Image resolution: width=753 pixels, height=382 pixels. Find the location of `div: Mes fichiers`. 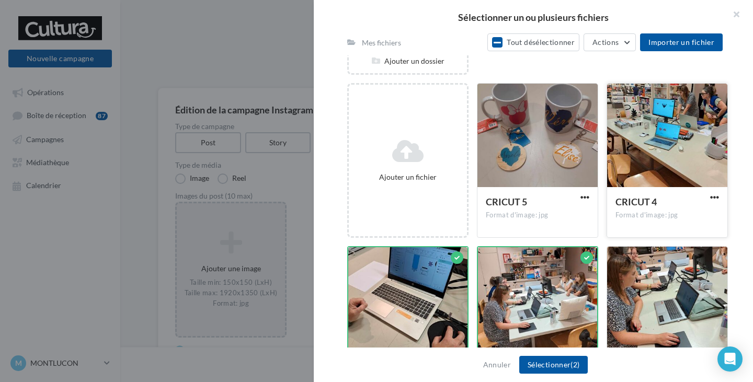

div: Mes fichiers is located at coordinates (381, 43).